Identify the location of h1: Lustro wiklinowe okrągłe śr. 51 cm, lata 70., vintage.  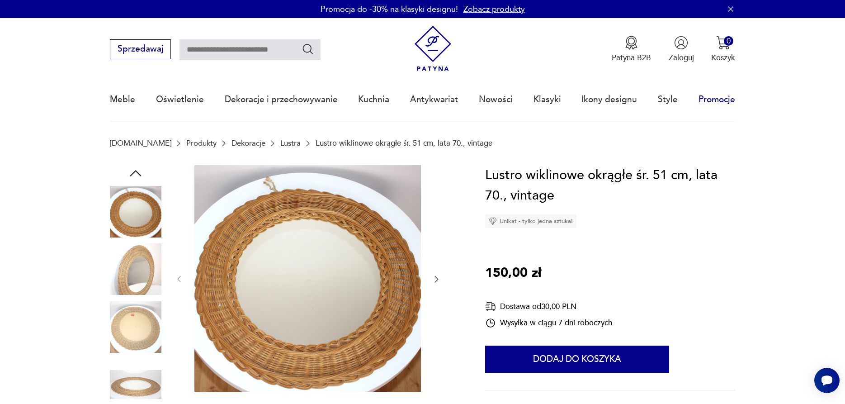
(610, 185).